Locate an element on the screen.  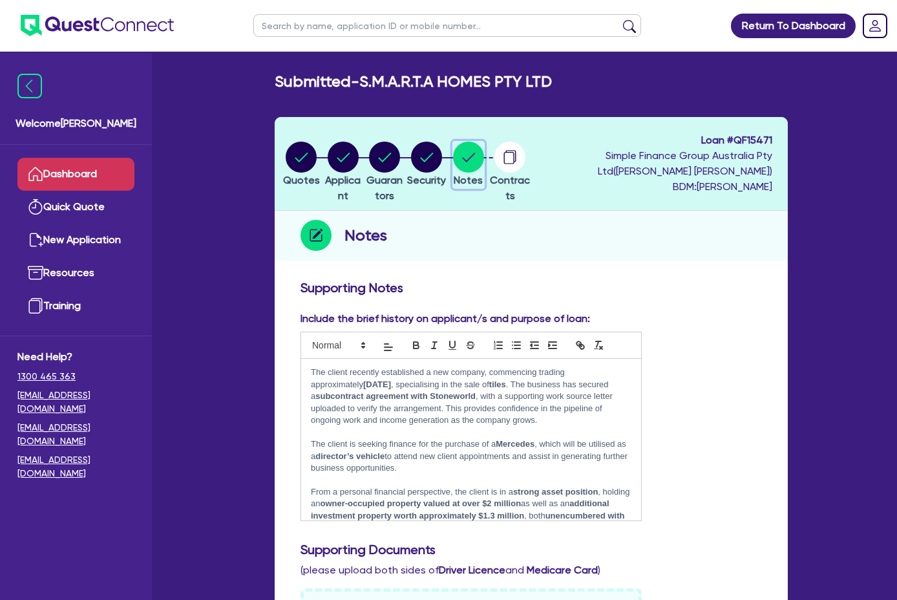
h2: Submitted - S.M.A.R.T.A HOMES PTY LTD is located at coordinates (413, 81).